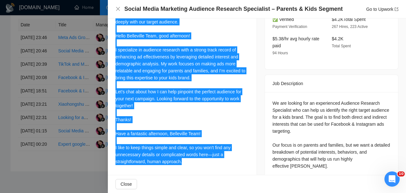 The width and height of the screenshot is (406, 193). Describe the element at coordinates (331, 83) in the screenshot. I see `div: Job Description` at that location.